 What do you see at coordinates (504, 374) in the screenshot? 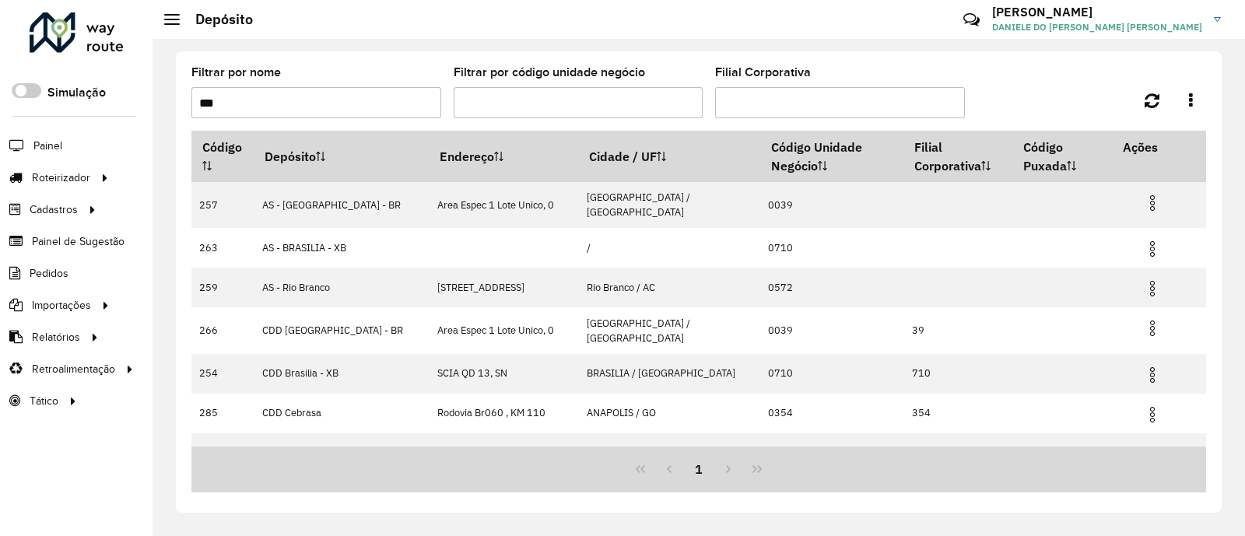
I see `td: SCIA QD 13, SN` at bounding box center [504, 374].